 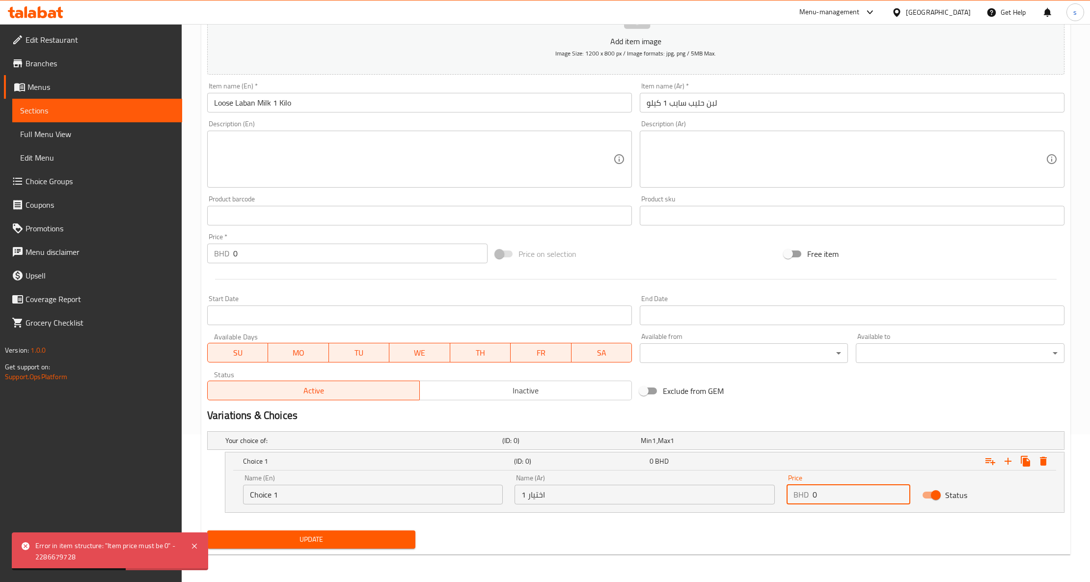 I want to click on span: Inactive, so click(x=526, y=390).